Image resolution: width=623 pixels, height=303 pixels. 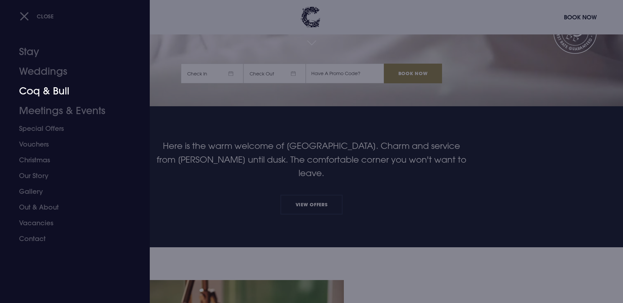 I want to click on a: Meetings & Events, so click(x=71, y=111).